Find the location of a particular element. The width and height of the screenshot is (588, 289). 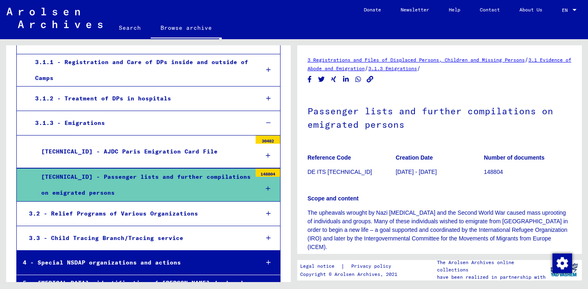

p: have been realized in partnership with is located at coordinates (492, 277).